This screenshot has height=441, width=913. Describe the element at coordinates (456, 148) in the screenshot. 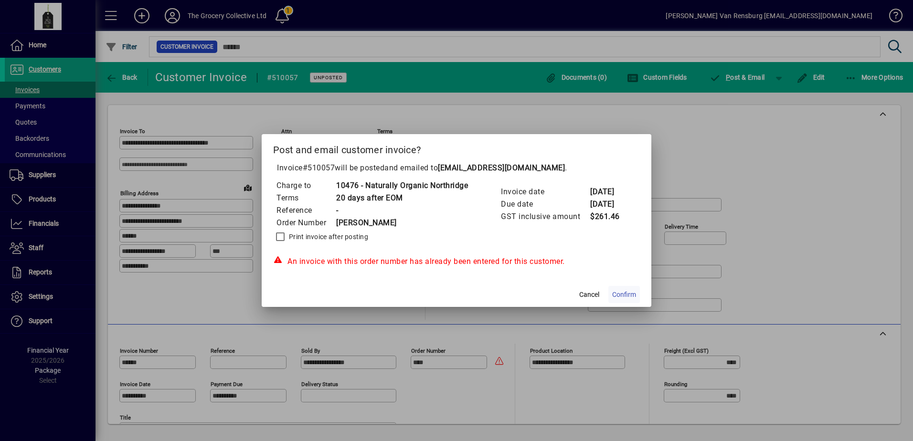

I see `h2: Post and email customer invoice?` at that location.